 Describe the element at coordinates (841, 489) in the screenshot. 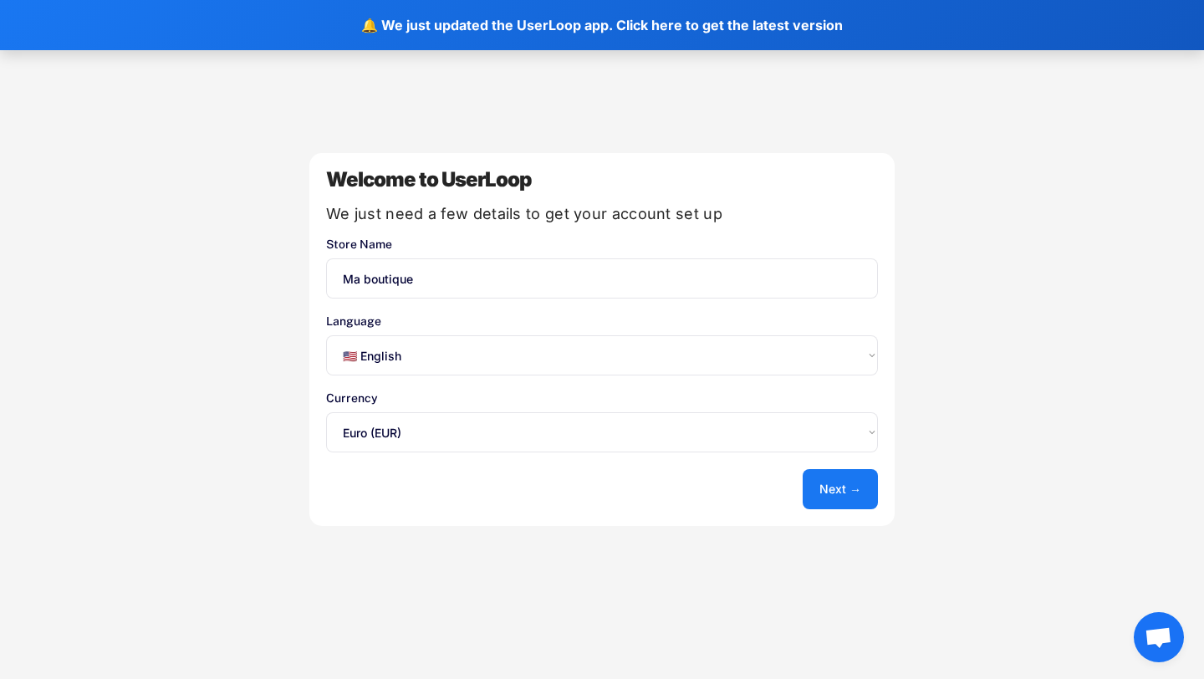

I see `button: Next →` at that location.